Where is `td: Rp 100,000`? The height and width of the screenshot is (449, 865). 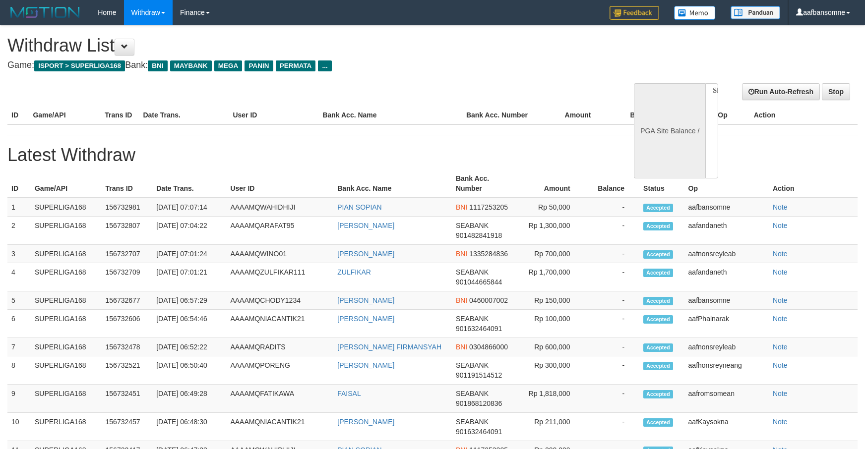 td: Rp 100,000 is located at coordinates (551, 324).